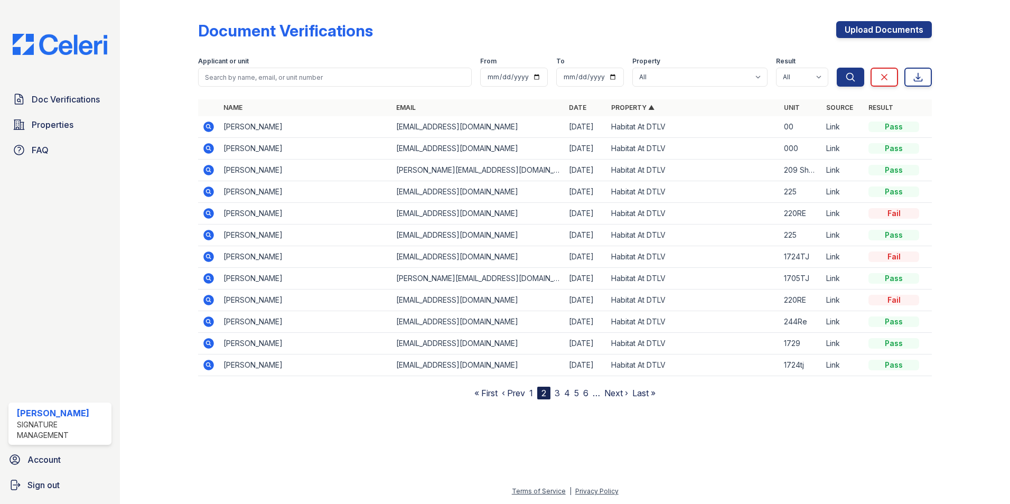 This screenshot has width=1010, height=504. I want to click on a: Doc Verifications, so click(60, 99).